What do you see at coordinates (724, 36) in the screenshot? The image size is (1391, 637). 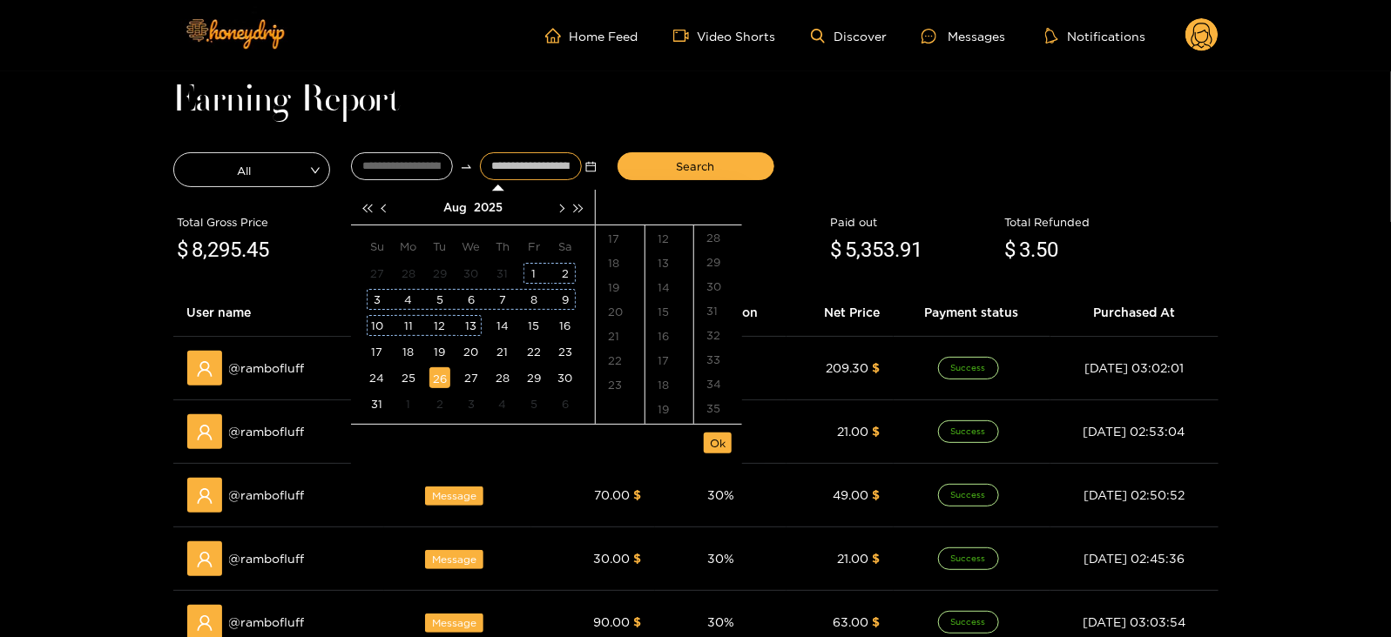 I see `a: Video Shorts` at bounding box center [724, 36].